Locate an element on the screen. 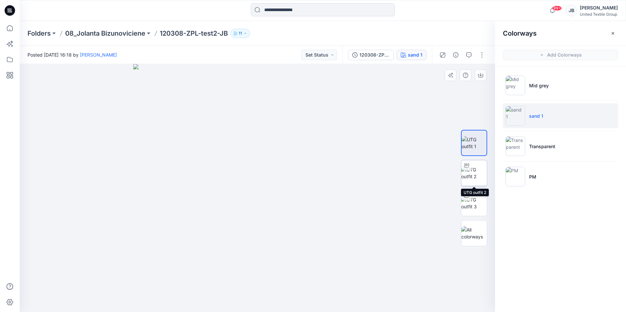 The image size is (626, 312). p: 120308-ZPL-test2-JB is located at coordinates (194, 33).